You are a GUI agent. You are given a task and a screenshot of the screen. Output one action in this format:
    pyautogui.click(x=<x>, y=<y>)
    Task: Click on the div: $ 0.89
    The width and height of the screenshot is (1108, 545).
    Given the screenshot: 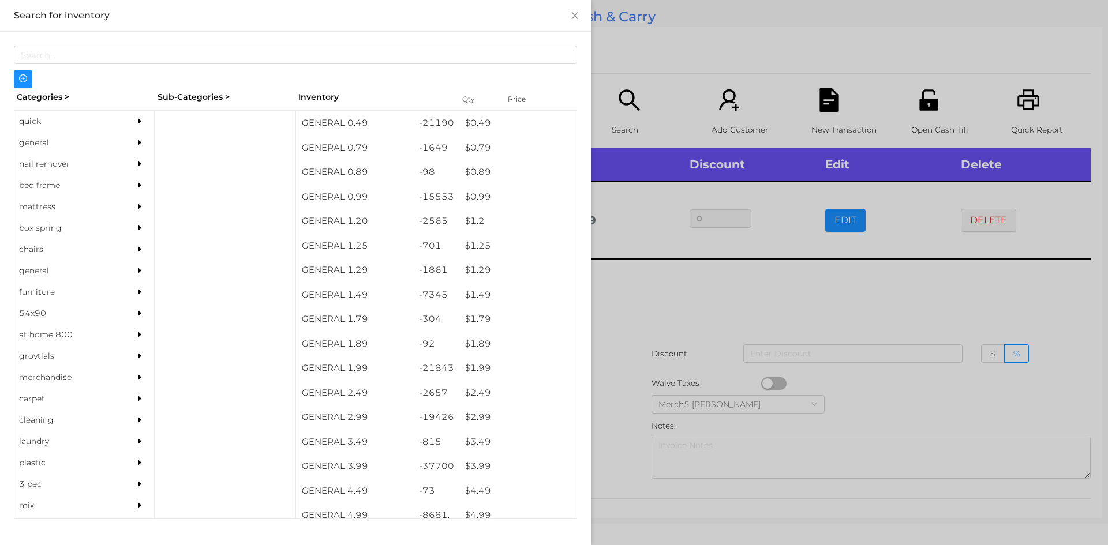 What is the action you would take?
    pyautogui.click(x=518, y=172)
    